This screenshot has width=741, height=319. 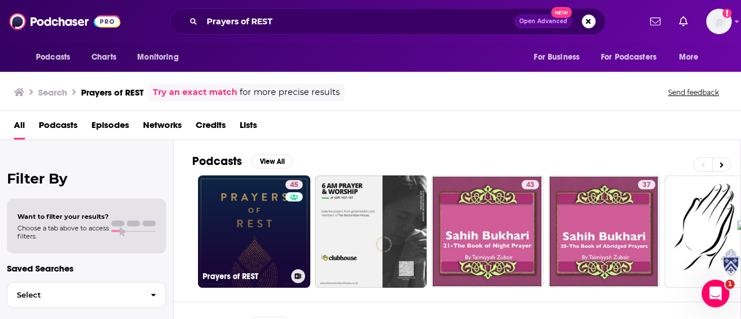 I want to click on a: Podchaser - Follow, Share and Rate Podcasts, so click(x=65, y=21).